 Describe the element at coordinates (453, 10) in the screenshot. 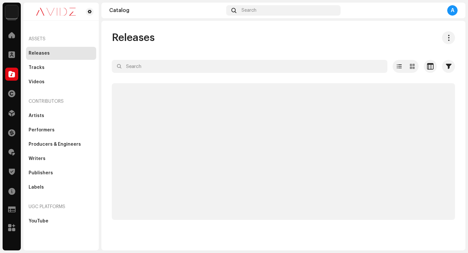

I see `div: A` at that location.